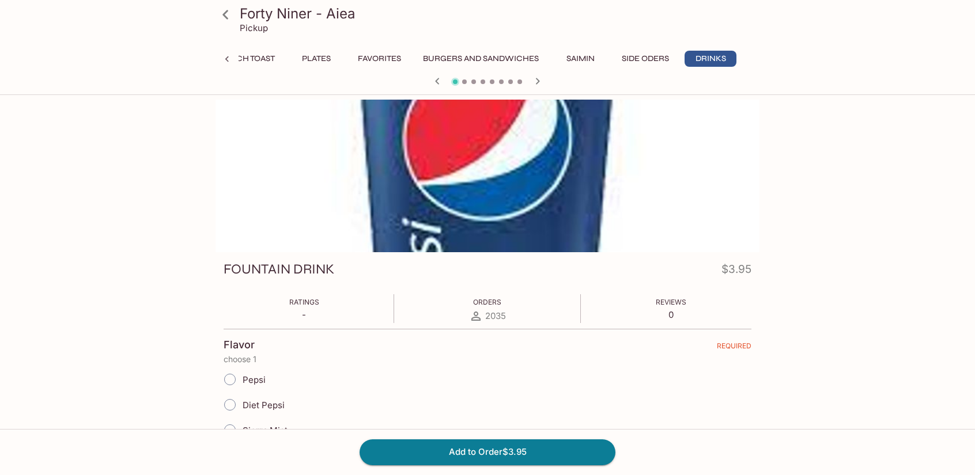  What do you see at coordinates (487, 360) in the screenshot?
I see `p: choose 1` at bounding box center [487, 360].